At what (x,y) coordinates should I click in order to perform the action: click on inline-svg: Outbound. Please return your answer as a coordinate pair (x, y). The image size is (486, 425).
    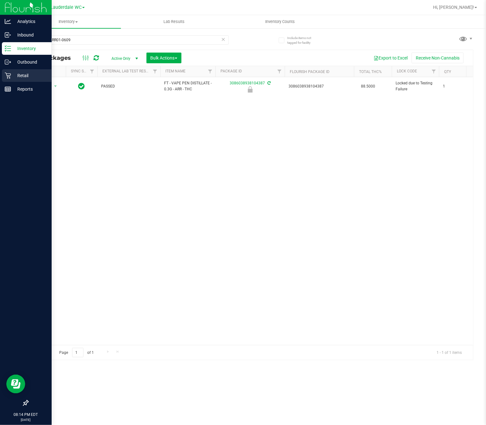
    Looking at the image, I should click on (8, 62).